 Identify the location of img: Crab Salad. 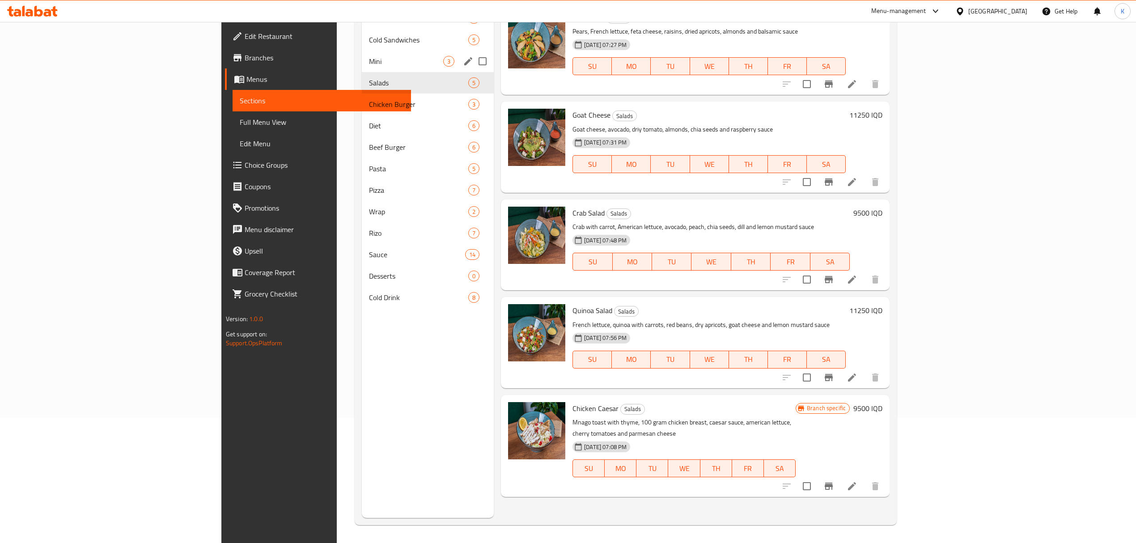
(537, 235).